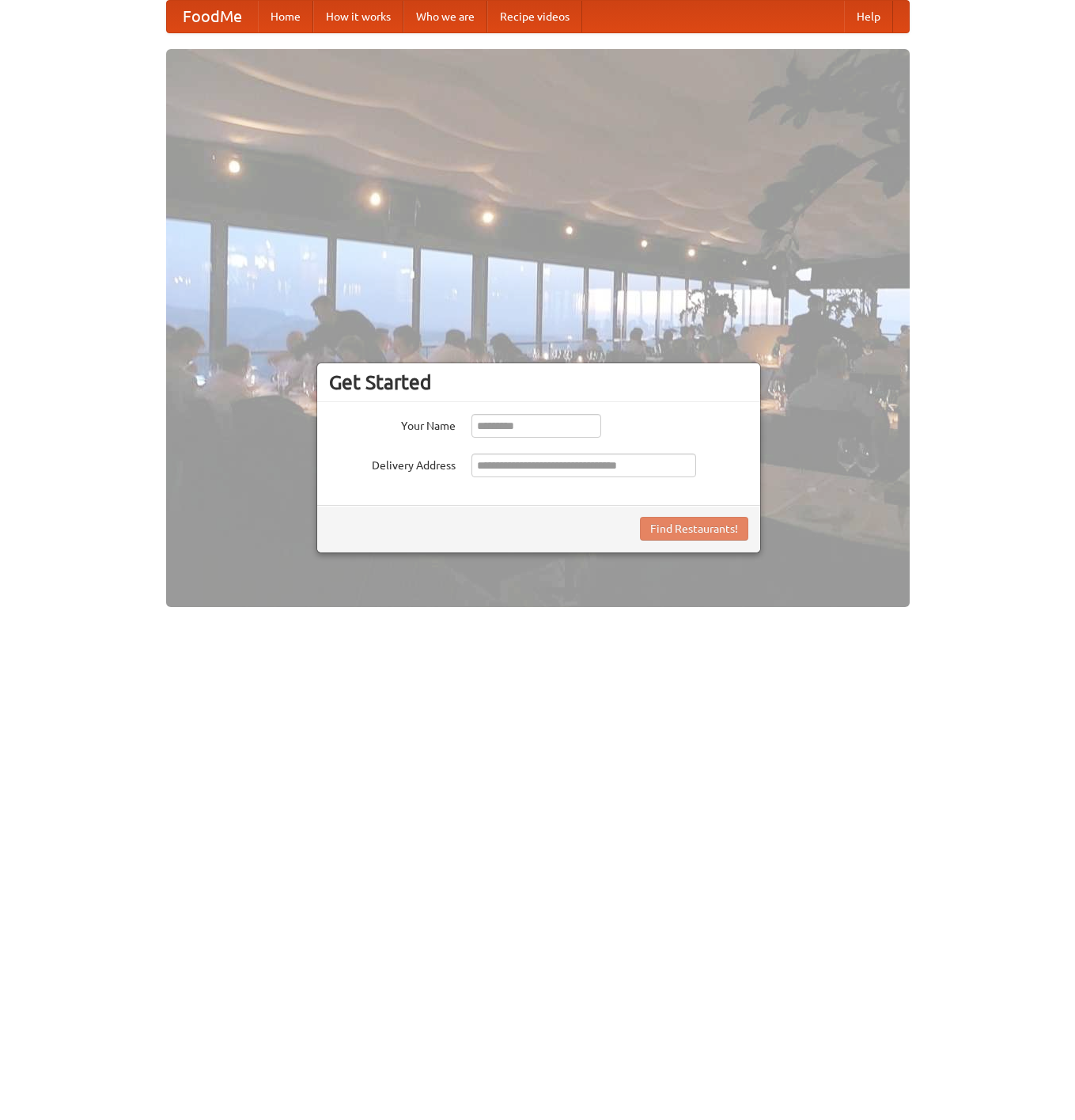 Image resolution: width=1075 pixels, height=1120 pixels. I want to click on label: Delivery Address, so click(393, 463).